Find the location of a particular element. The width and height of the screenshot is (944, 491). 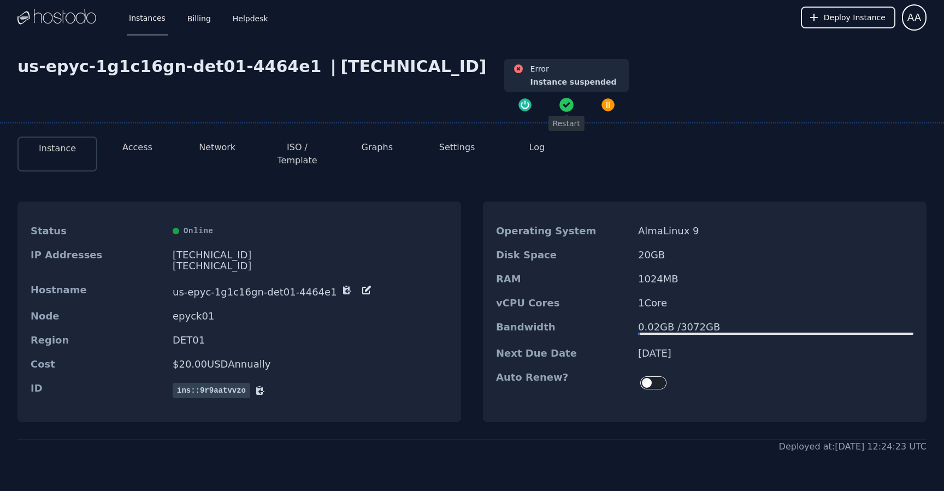

img: Power Off is located at coordinates (608, 105).